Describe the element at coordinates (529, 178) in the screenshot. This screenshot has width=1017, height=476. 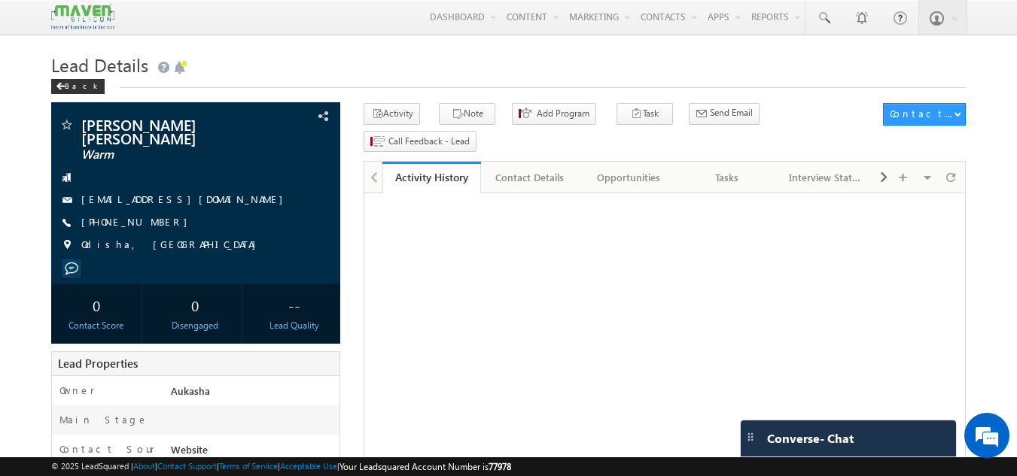
I see `div: Contact Details` at that location.